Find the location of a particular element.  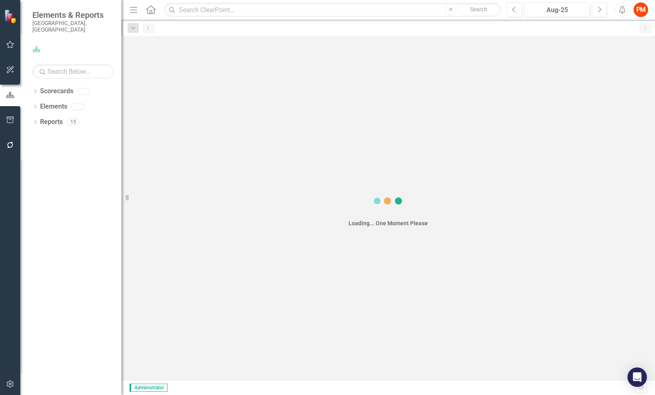

input: Search ClearPoint... is located at coordinates (333, 10).